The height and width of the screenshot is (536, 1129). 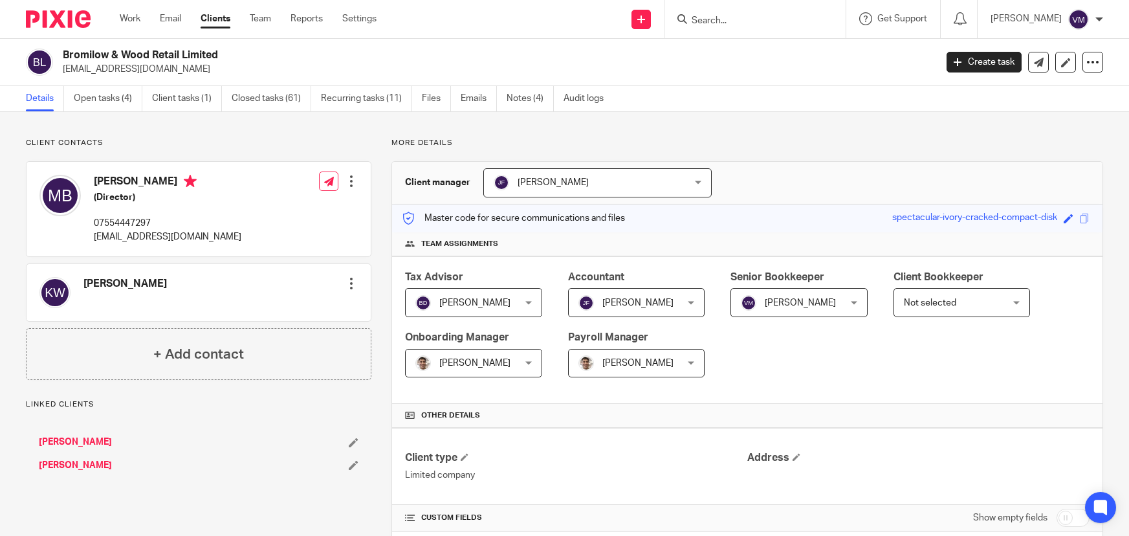 What do you see at coordinates (199, 405) in the screenshot?
I see `p: Linked clients` at bounding box center [199, 405].